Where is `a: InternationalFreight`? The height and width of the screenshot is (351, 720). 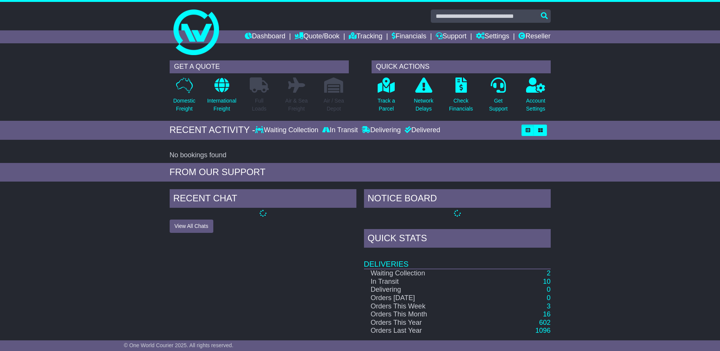
a: InternationalFreight is located at coordinates (222, 97).